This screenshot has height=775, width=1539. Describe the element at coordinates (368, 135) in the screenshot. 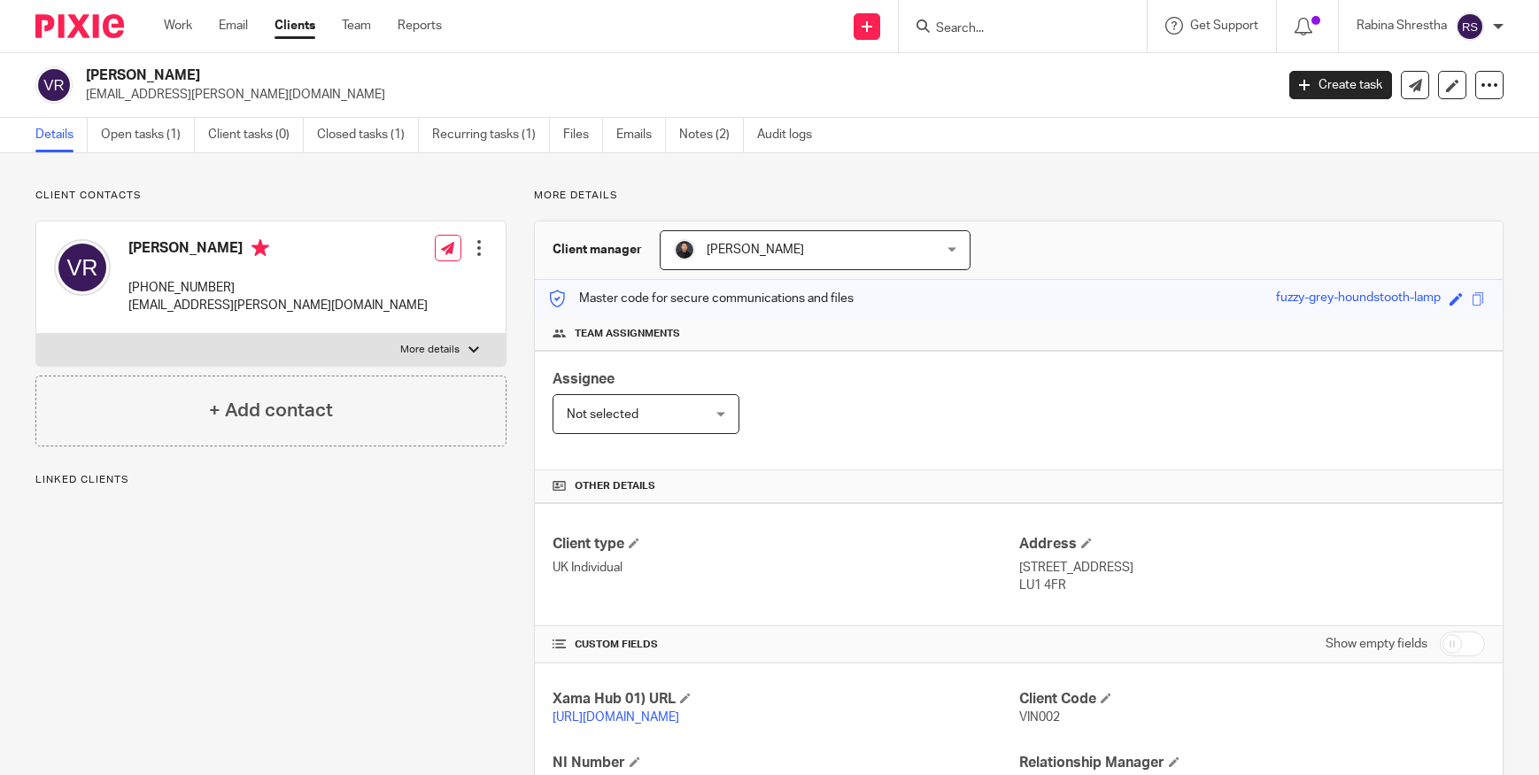

I see `a: Closed tasks (1)` at that location.